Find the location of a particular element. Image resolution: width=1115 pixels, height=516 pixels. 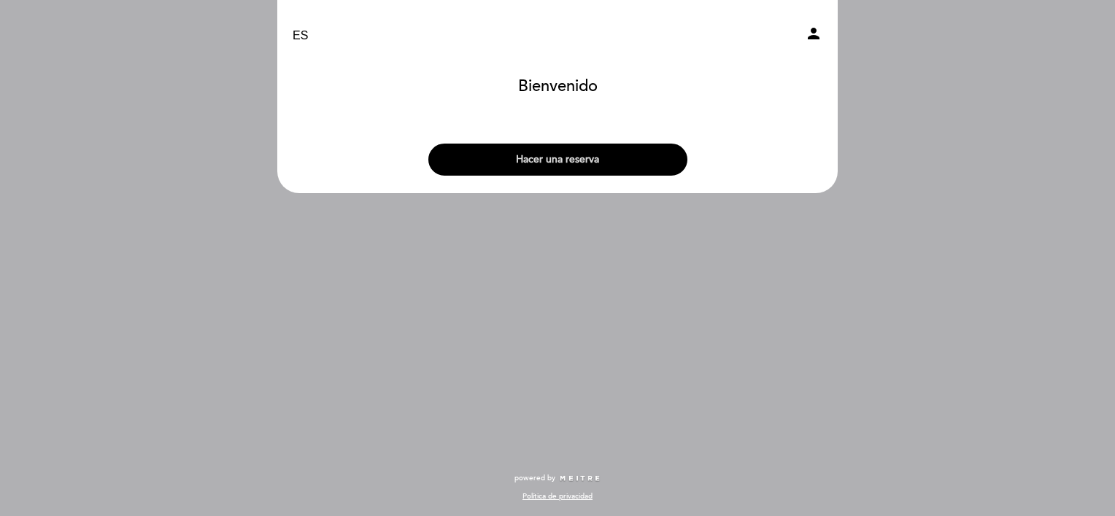

h1: Bienvenido is located at coordinates (557, 87).